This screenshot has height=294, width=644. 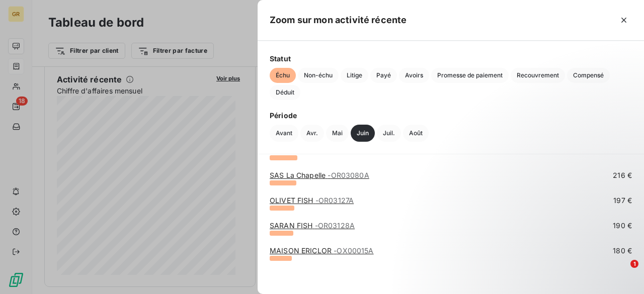 What do you see at coordinates (322, 251) in the screenshot?
I see `a: MAISON ERICLOR` at bounding box center [322, 251].